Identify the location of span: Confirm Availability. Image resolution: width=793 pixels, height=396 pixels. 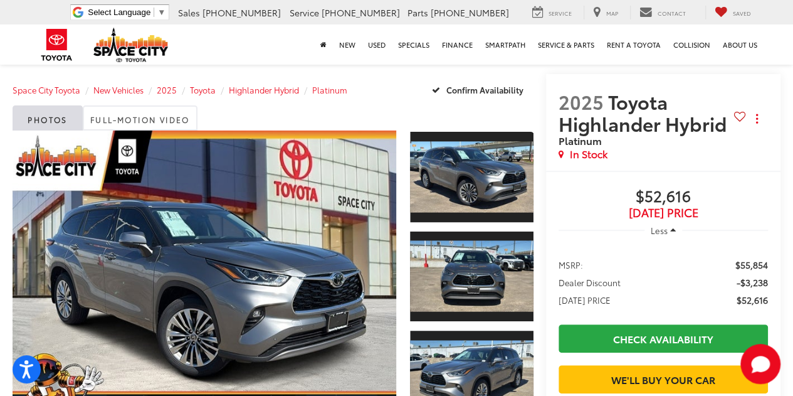
(485, 90).